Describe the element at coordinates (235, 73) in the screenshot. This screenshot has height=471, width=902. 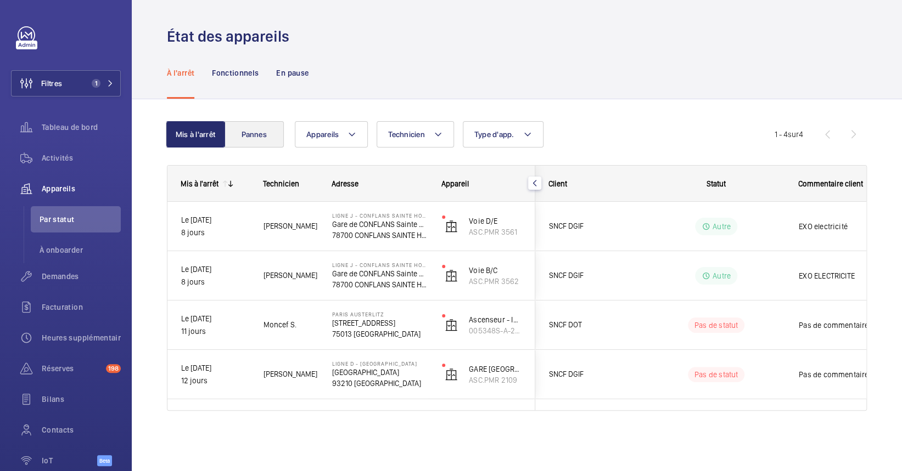
I see `p: Fonctionnels` at that location.